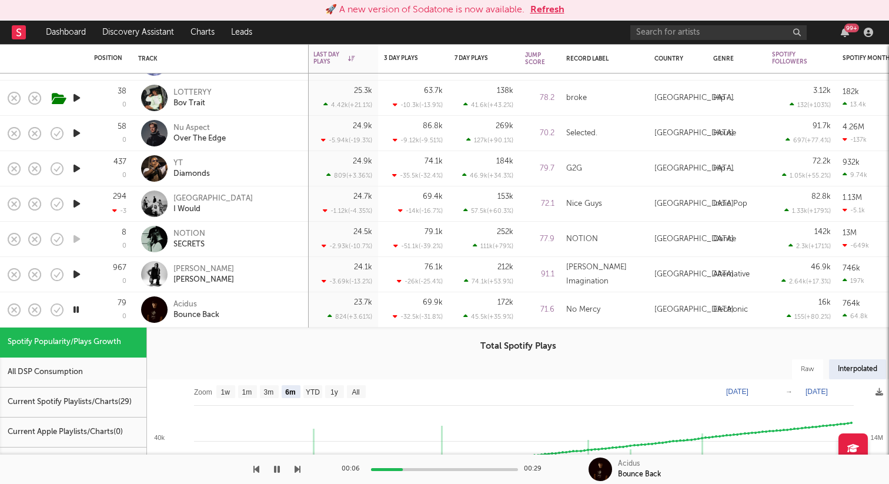  What do you see at coordinates (535, 59) in the screenshot?
I see `div: Jump Score` at bounding box center [535, 59].